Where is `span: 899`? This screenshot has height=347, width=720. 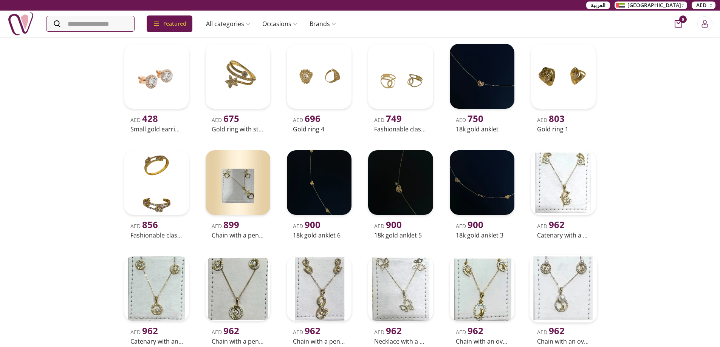 span: 899 is located at coordinates (231, 225).